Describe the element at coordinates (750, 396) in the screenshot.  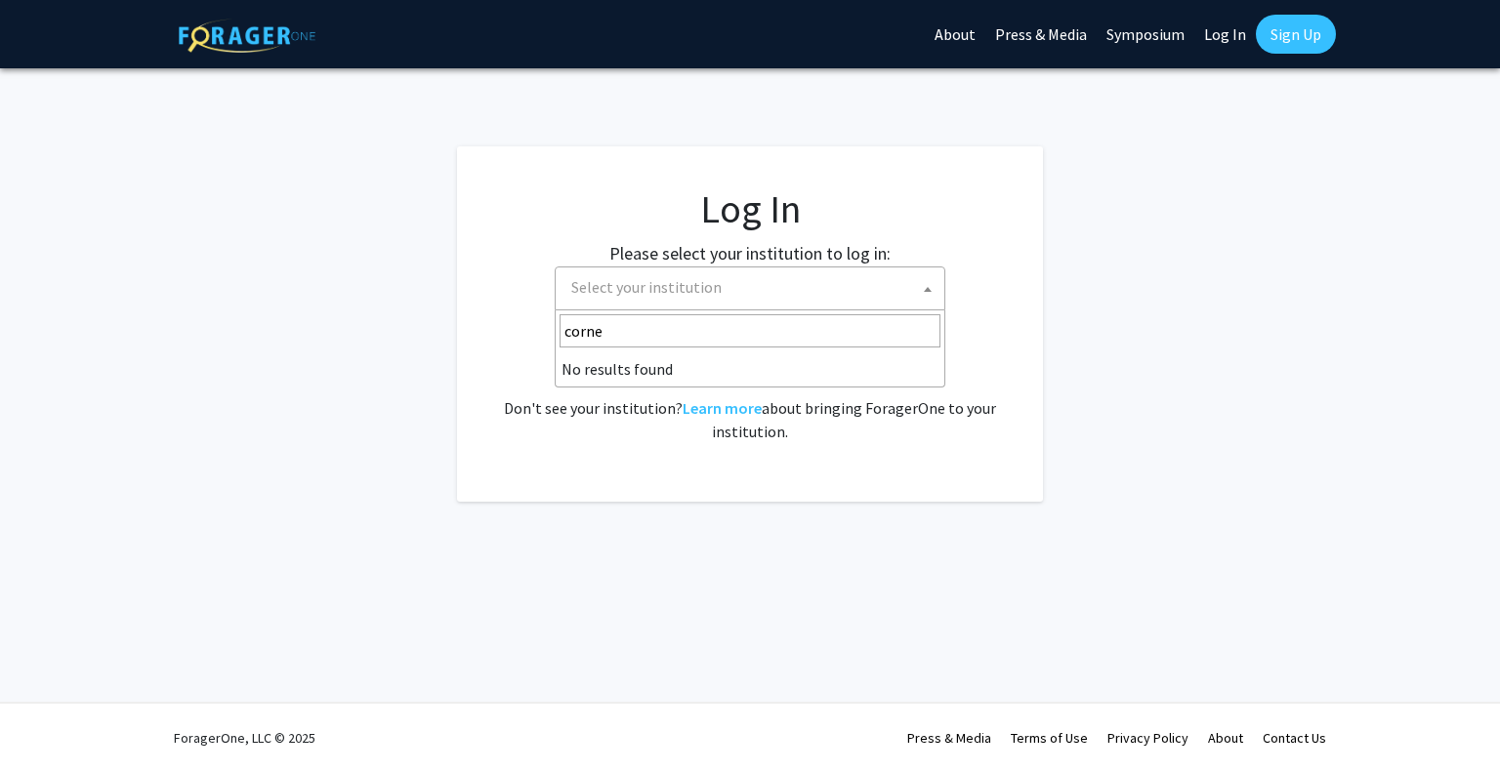
I see `div: No account? . Don't see your institution? about bringing ForagerOne to your institution.` at that location.